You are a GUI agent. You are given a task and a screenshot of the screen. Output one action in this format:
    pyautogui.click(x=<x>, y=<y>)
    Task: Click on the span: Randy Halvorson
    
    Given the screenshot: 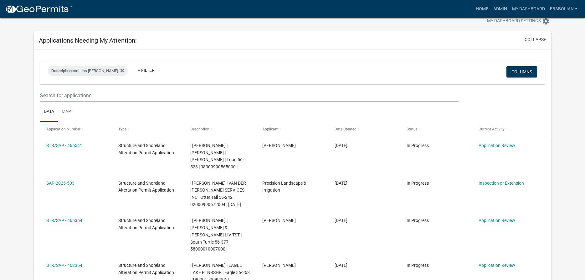 What is the action you would take?
    pyautogui.click(x=279, y=145)
    